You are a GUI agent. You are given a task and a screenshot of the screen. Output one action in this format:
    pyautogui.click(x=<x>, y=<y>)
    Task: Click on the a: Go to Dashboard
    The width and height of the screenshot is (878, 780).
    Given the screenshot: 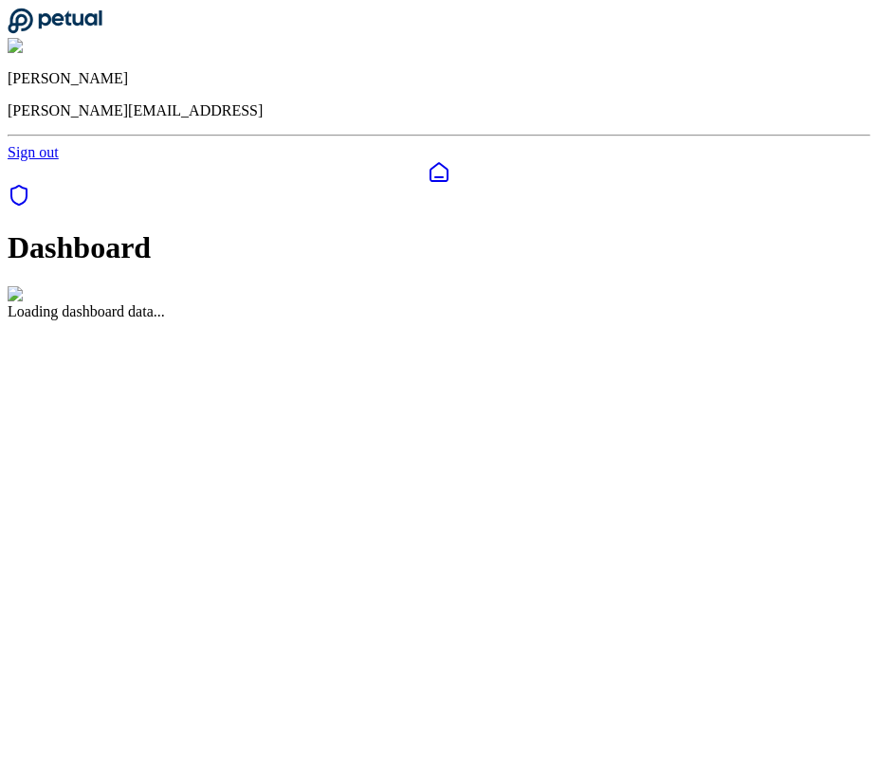 What is the action you would take?
    pyautogui.click(x=55, y=28)
    